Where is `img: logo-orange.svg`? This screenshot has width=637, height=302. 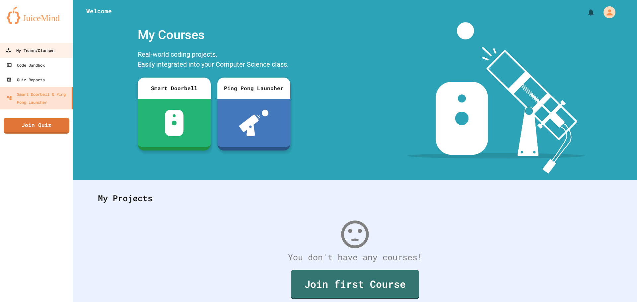
img: logo-orange.svg is located at coordinates (37, 15).